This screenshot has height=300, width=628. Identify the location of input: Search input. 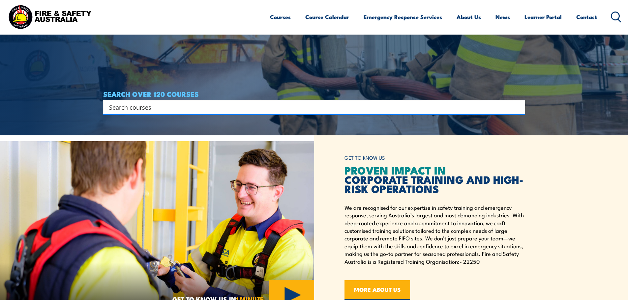
(310, 107).